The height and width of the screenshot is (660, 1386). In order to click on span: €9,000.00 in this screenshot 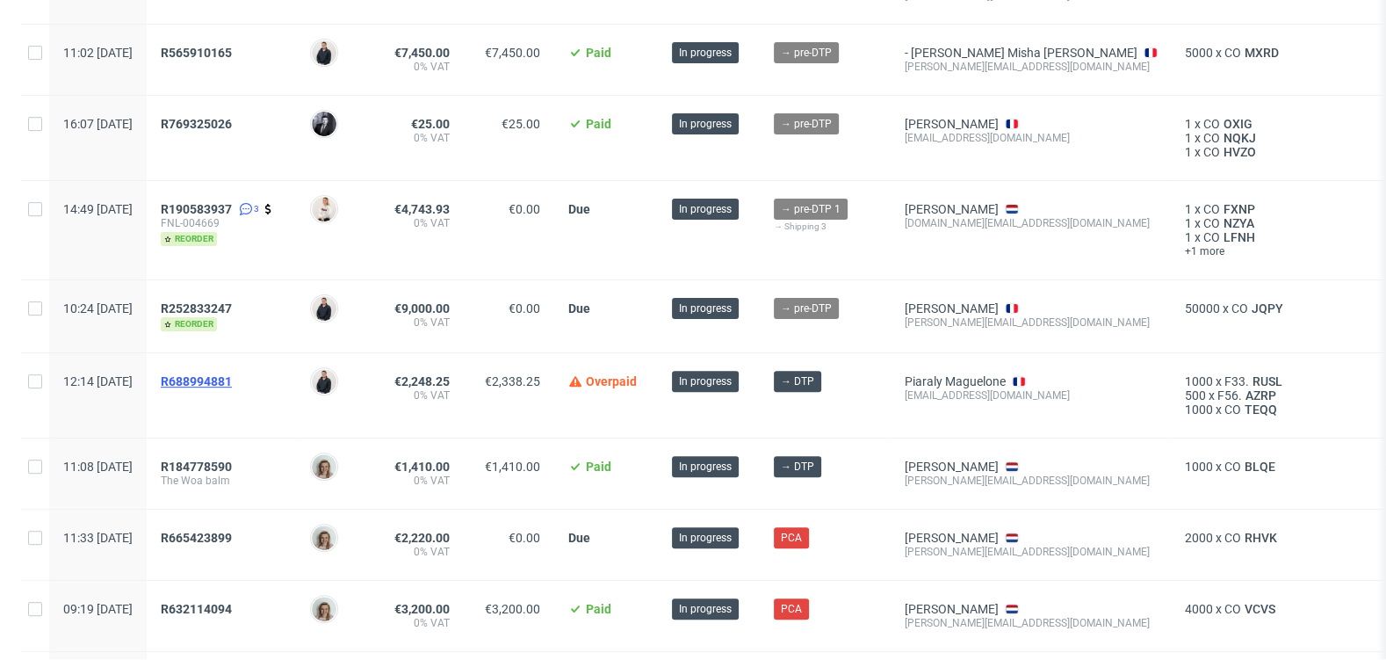, I will do `click(422, 308)`.